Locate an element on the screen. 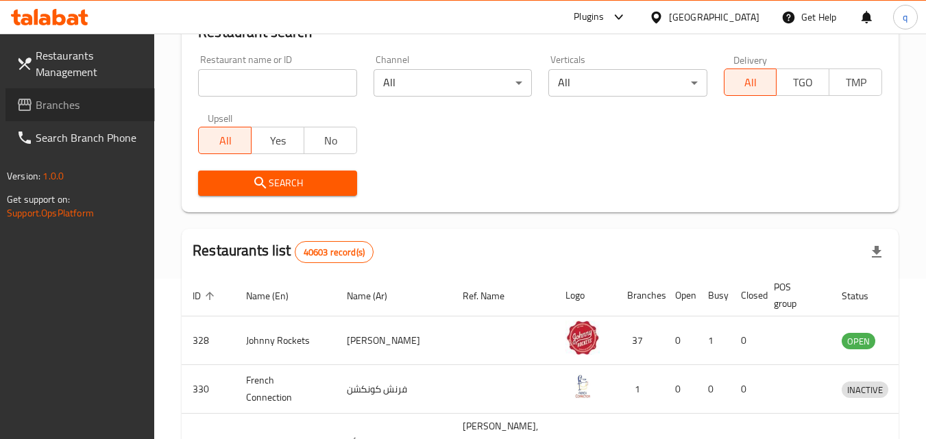 Image resolution: width=926 pixels, height=439 pixels. div: OPEN is located at coordinates (858, 341).